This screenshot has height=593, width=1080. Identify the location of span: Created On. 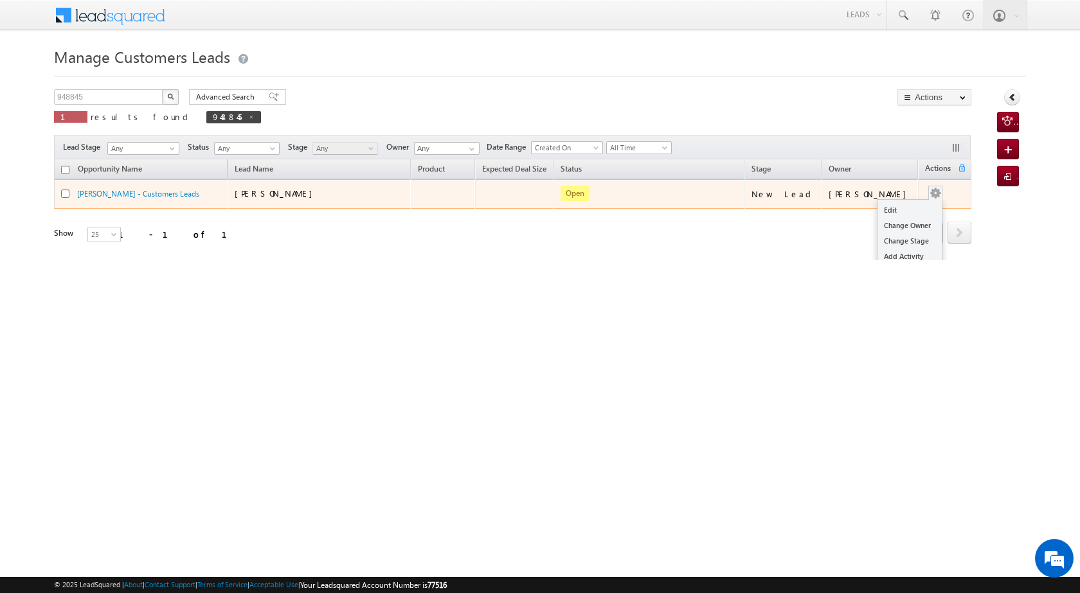
(565, 148).